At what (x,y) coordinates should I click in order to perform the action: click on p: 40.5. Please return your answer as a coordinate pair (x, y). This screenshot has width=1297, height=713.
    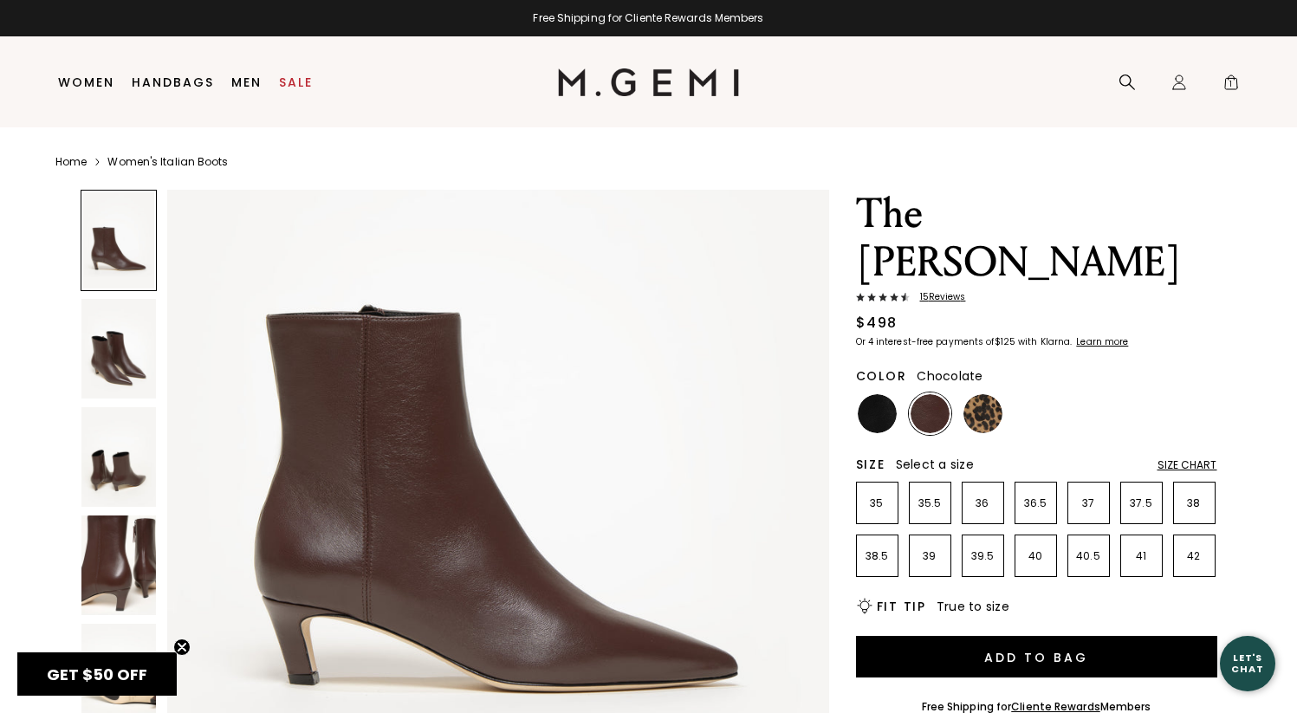
    Looking at the image, I should click on (1088, 556).